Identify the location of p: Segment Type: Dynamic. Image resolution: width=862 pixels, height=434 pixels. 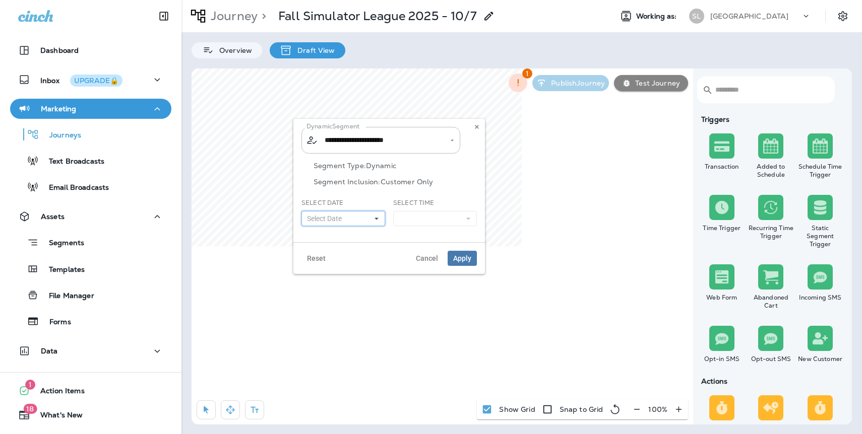
(395, 166).